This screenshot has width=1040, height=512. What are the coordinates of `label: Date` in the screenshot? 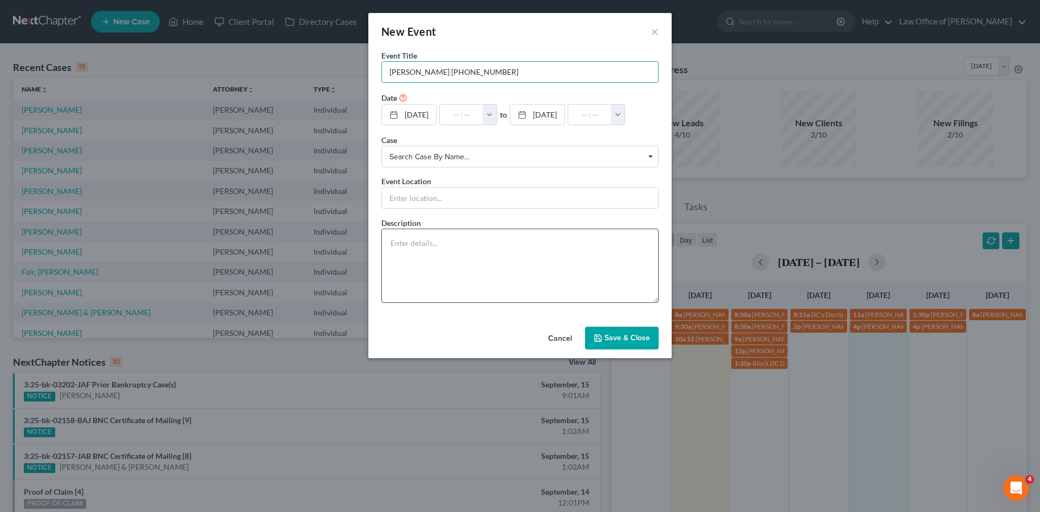 It's located at (389, 97).